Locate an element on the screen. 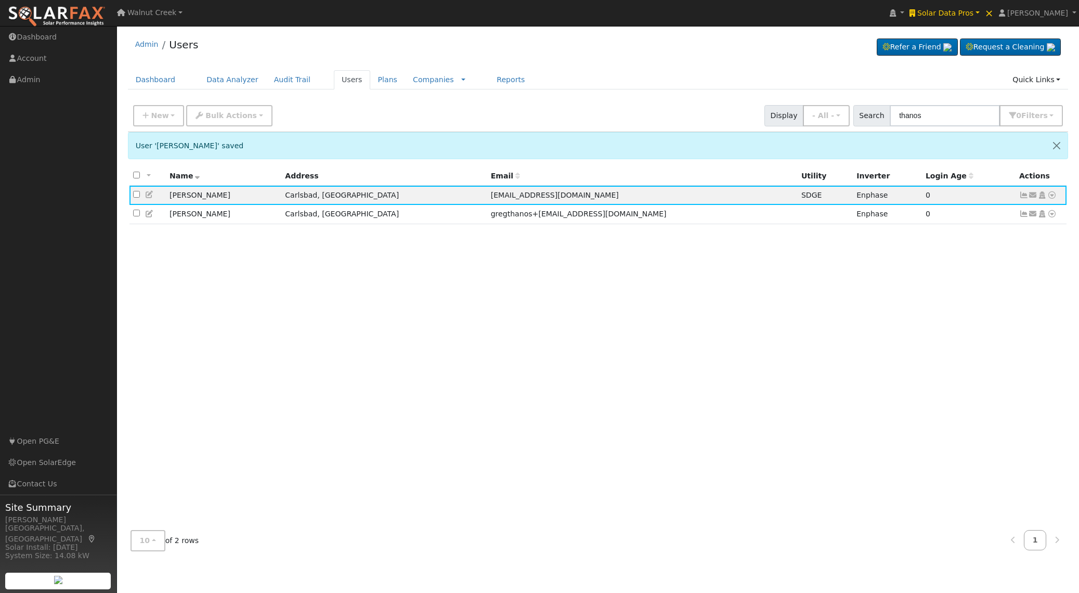 The width and height of the screenshot is (1079, 593). button: New is located at coordinates (159, 115).